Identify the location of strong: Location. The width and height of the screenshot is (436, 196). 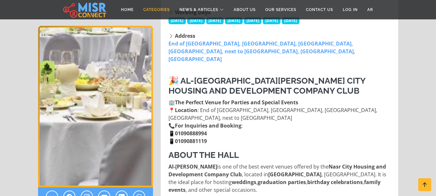
(186, 110).